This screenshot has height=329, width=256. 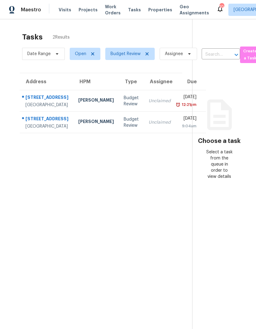 What do you see at coordinates (188, 126) in the screenshot?
I see `div: 9:04am` at bounding box center [188, 126].